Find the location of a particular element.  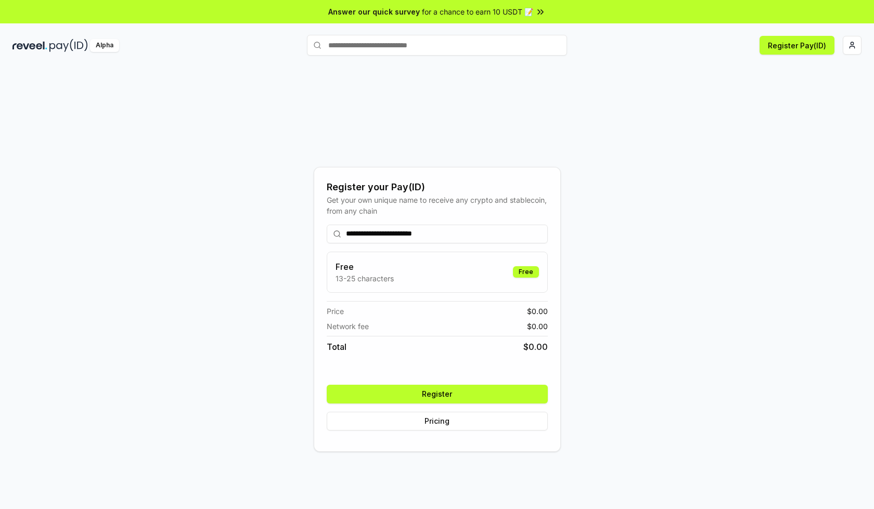

div: Free is located at coordinates (526, 272).